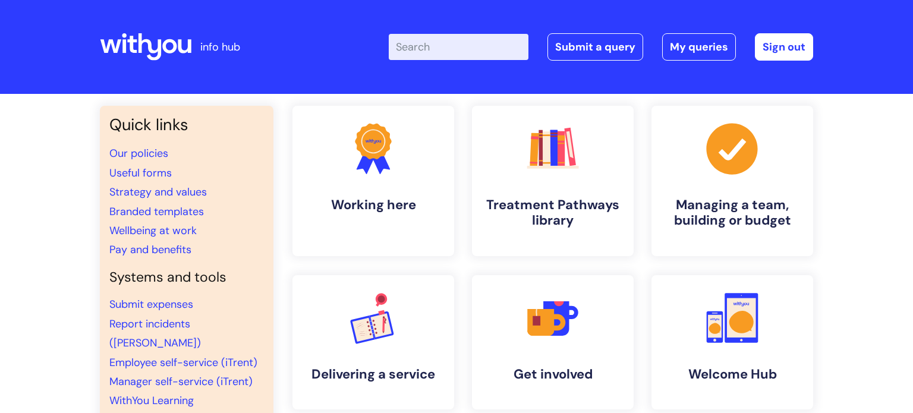  I want to click on h4: Working here, so click(373, 205).